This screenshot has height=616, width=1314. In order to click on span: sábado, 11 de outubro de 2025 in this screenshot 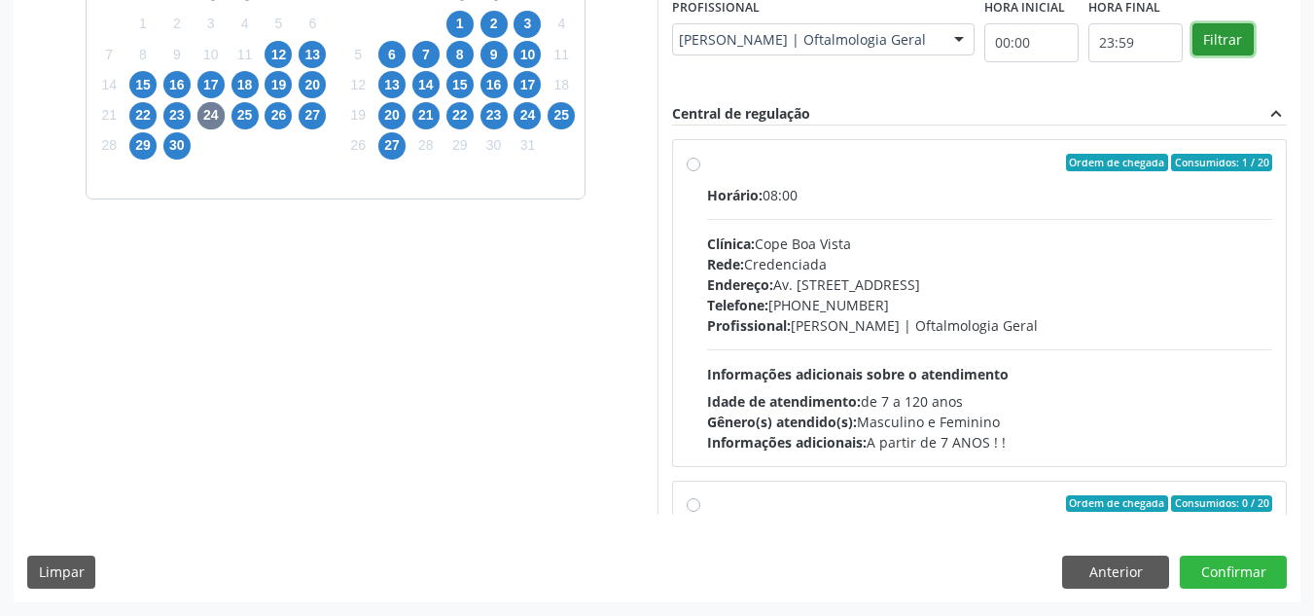, I will do `click(561, 54)`.